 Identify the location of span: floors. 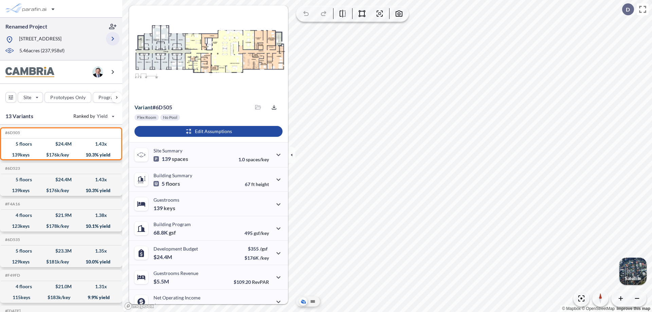
(173, 184).